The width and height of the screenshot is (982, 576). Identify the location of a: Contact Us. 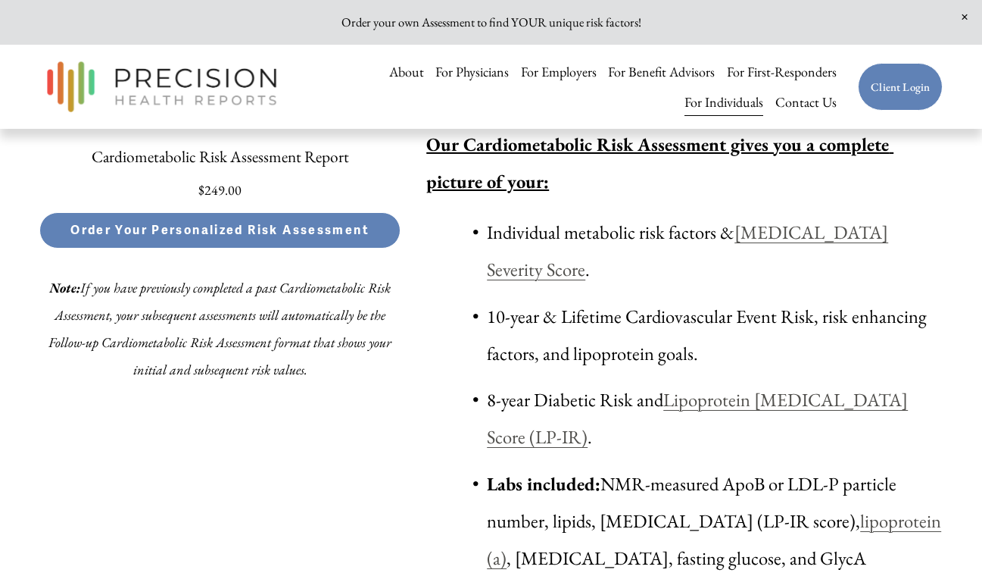
(806, 102).